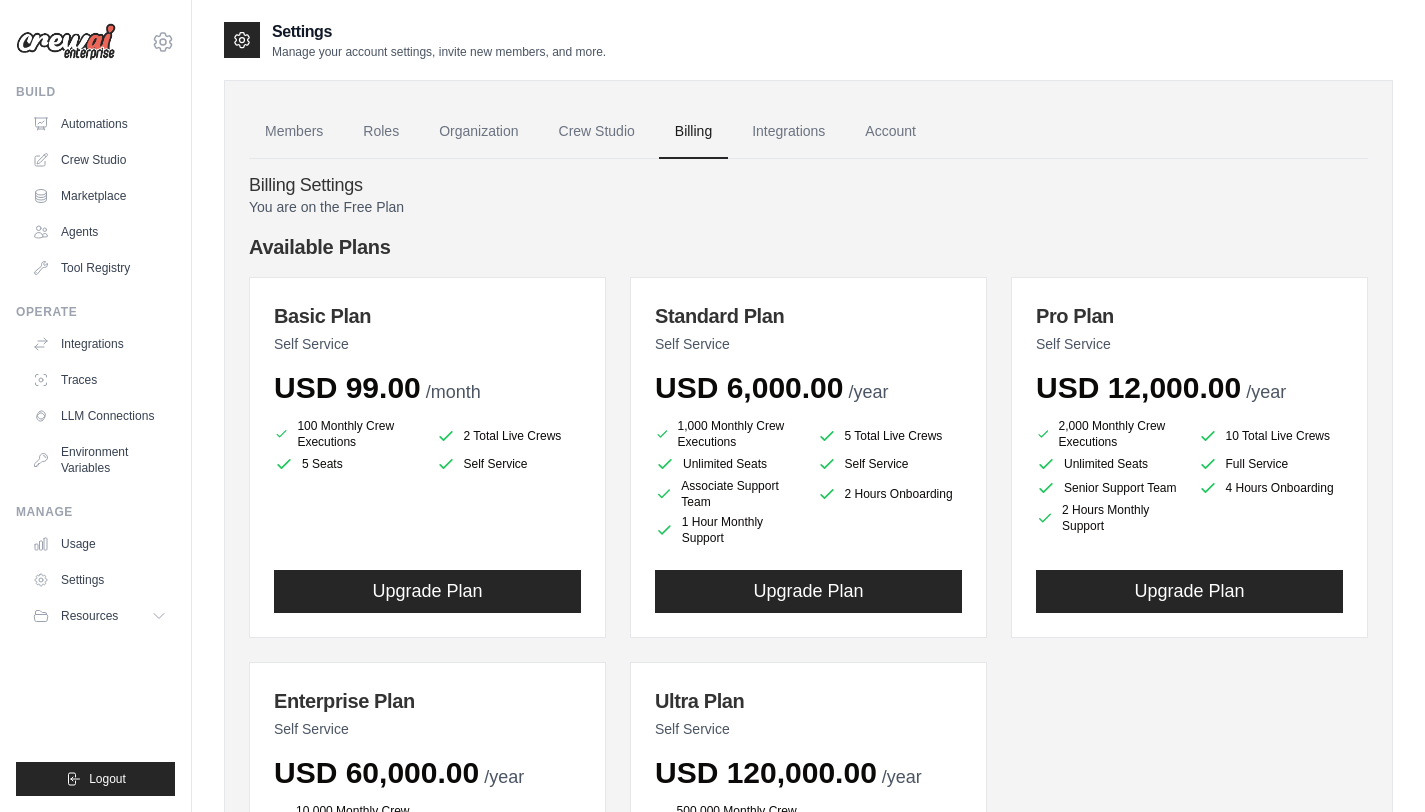  What do you see at coordinates (1138, 387) in the screenshot?
I see `span: USD 12,000.00` at bounding box center [1138, 387].